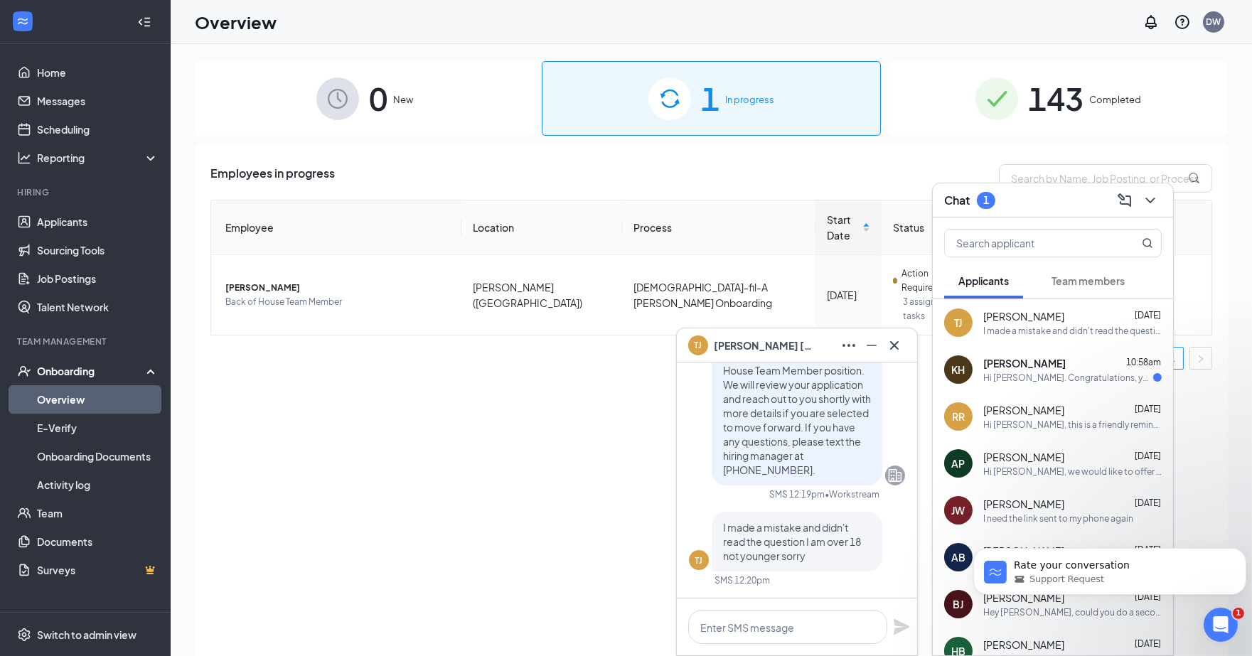 The width and height of the screenshot is (1252, 656). Describe the element at coordinates (742, 580) in the screenshot. I see `div: SMS 12:20pm` at that location.